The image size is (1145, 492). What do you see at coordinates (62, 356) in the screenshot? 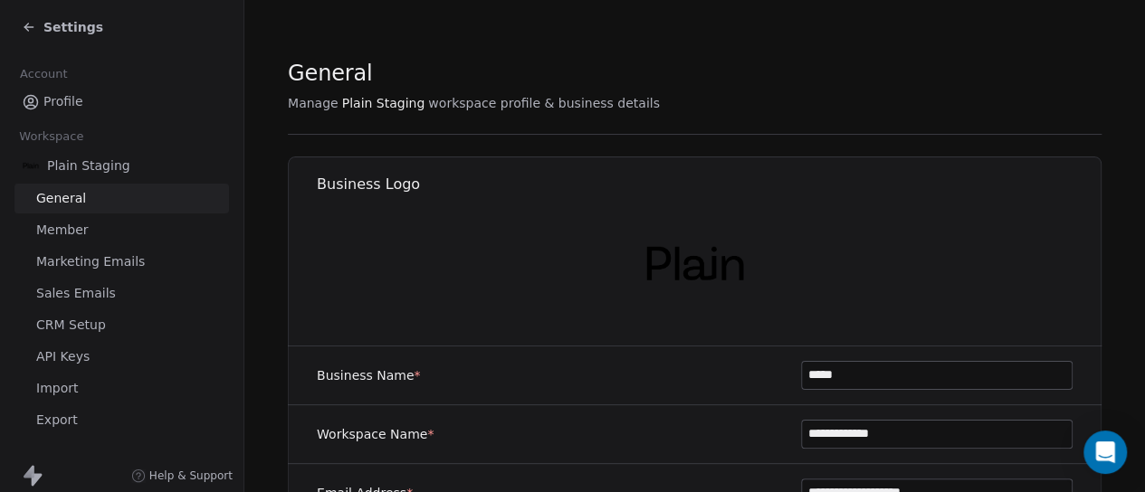
I see `span: API Keys` at bounding box center [62, 356].